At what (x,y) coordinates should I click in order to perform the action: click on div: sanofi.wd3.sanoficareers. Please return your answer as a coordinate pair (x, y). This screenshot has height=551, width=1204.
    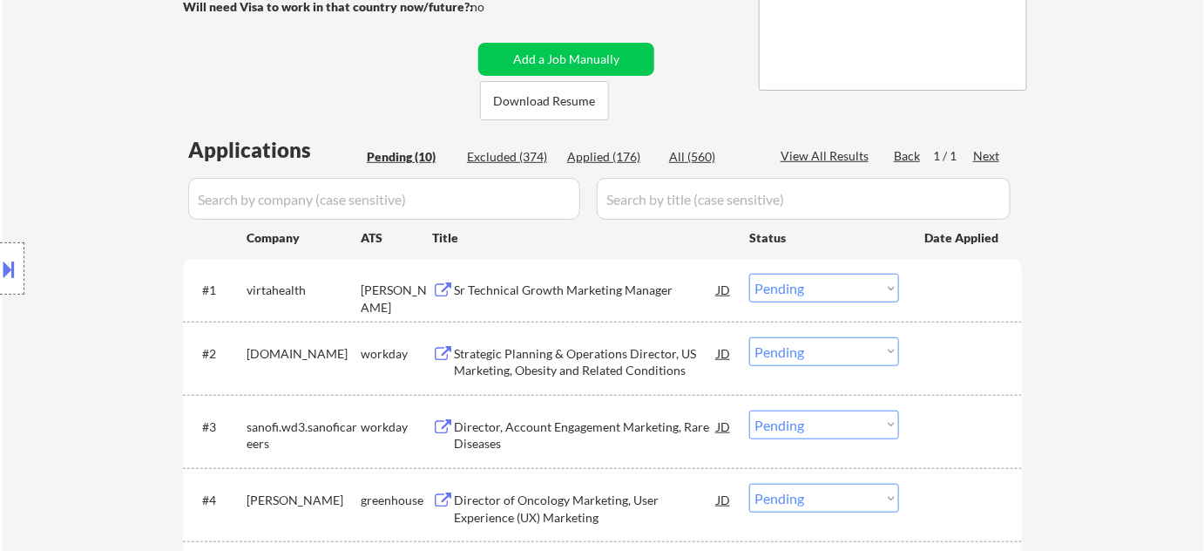
    Looking at the image, I should click on (303, 435).